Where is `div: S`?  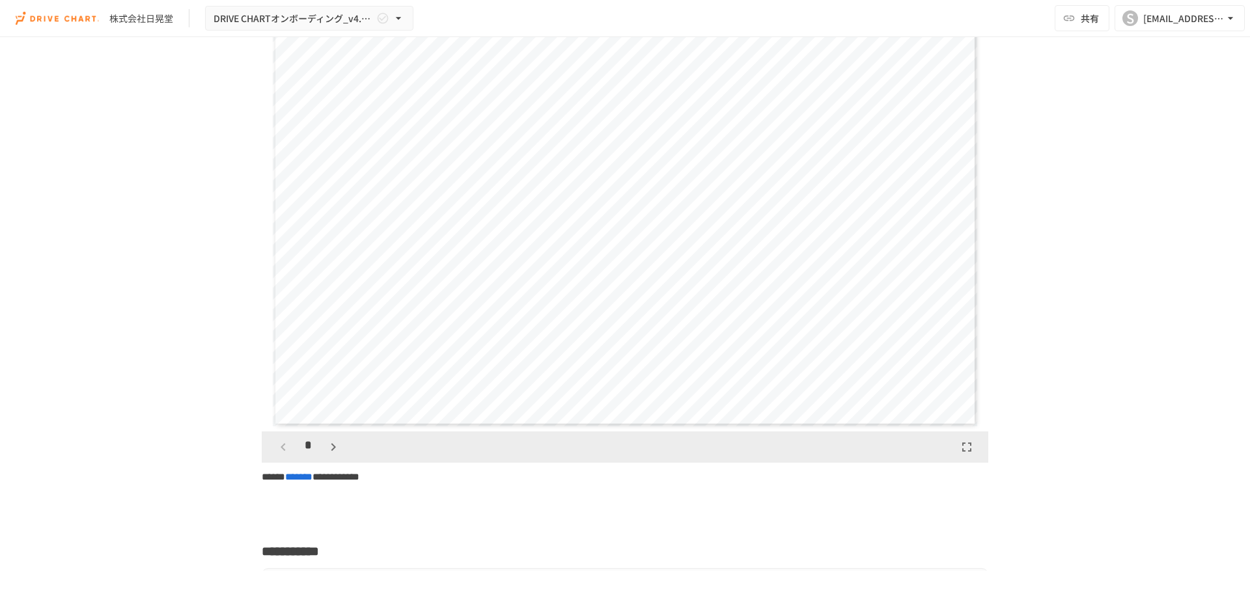 div: S is located at coordinates (1130, 18).